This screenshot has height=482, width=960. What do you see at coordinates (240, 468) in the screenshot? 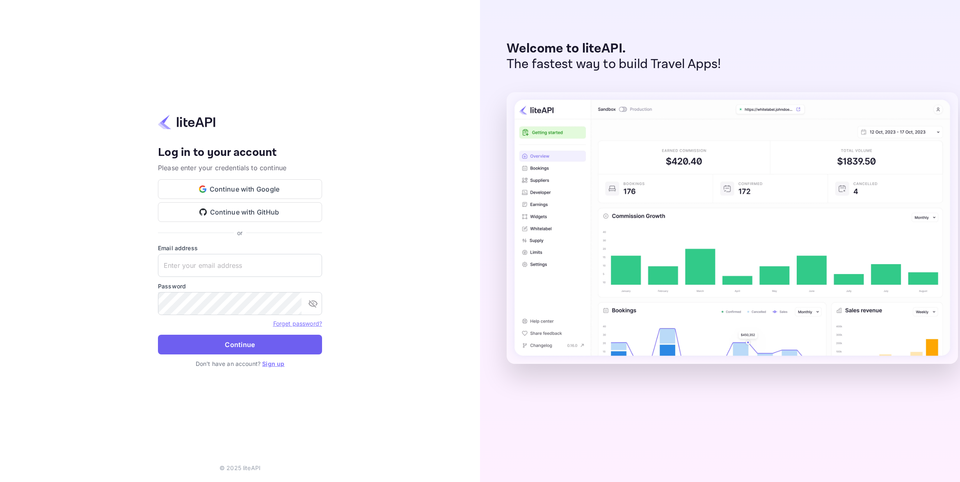
I see `p: © 2025 liteAPI` at bounding box center [240, 468].